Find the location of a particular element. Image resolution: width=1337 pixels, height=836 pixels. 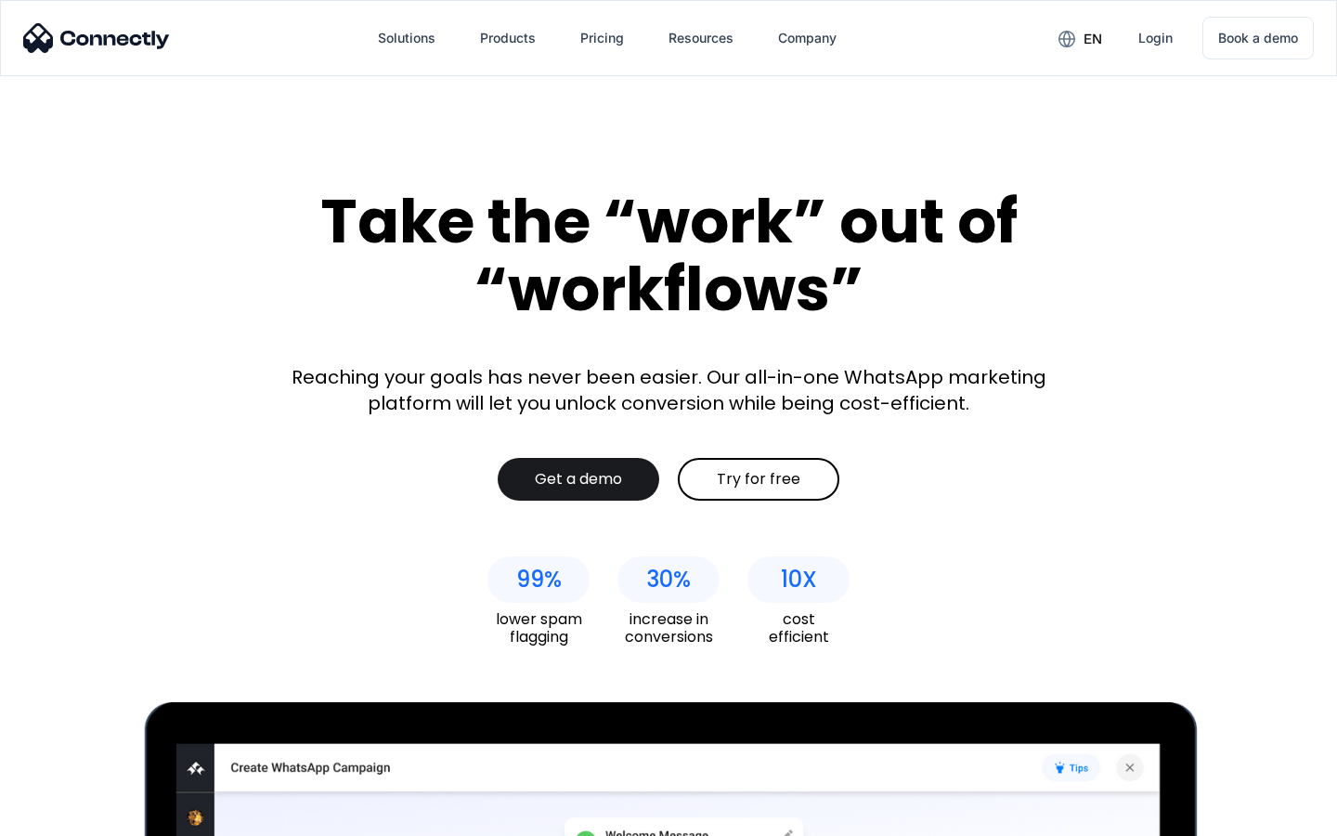

a: Book a demo is located at coordinates (1258, 38).